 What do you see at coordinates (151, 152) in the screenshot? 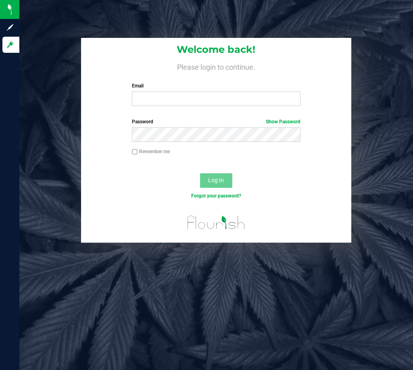
I see `label: Remember me` at bounding box center [151, 152].